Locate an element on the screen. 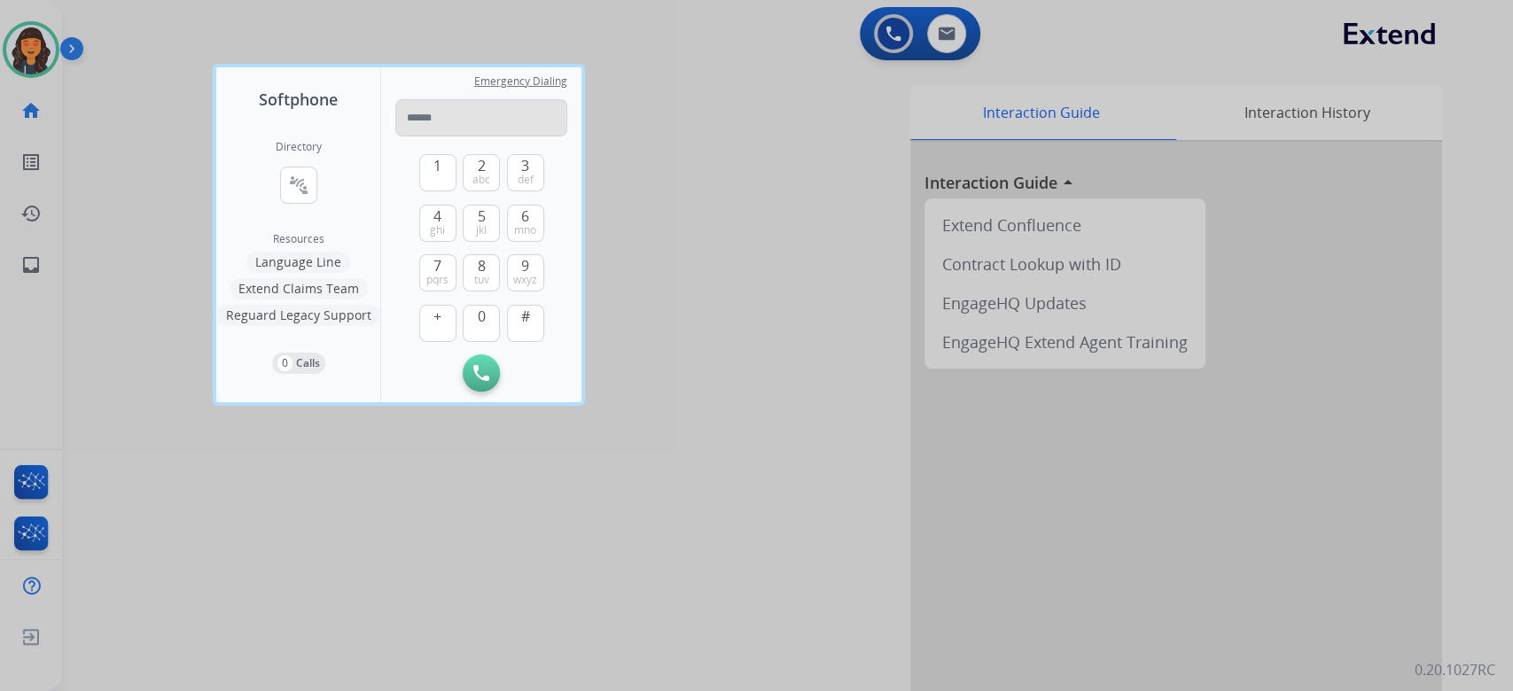 The width and height of the screenshot is (1513, 691). button: 3def is located at coordinates (526, 173).